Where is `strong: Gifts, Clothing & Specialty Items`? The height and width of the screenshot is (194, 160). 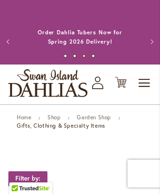
strong: Gifts, Clothing & Specialty Items is located at coordinates (61, 125).